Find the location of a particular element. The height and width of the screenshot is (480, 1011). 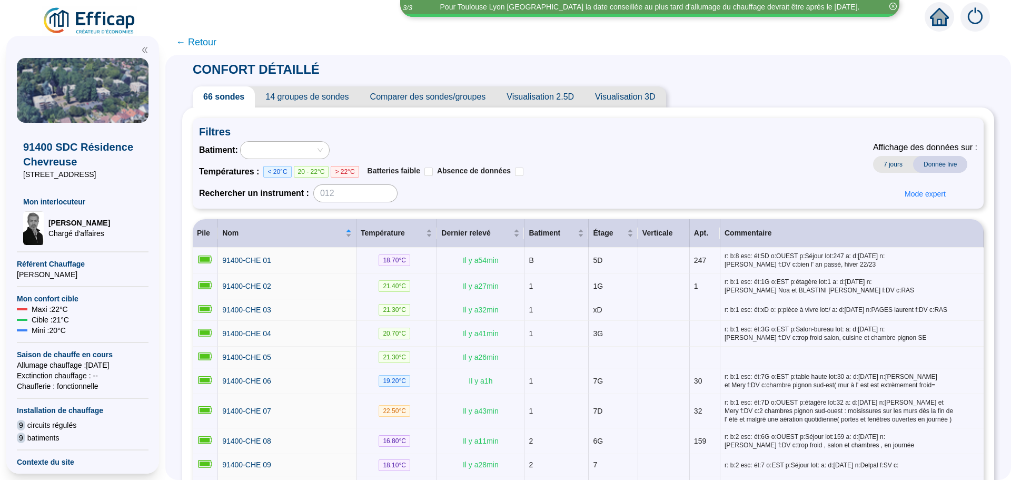

span: 9 is located at coordinates (21, 438).